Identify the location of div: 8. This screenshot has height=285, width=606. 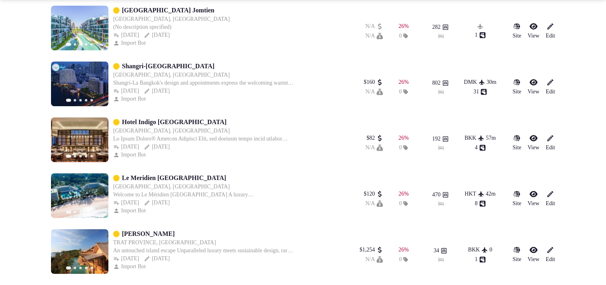
(480, 203).